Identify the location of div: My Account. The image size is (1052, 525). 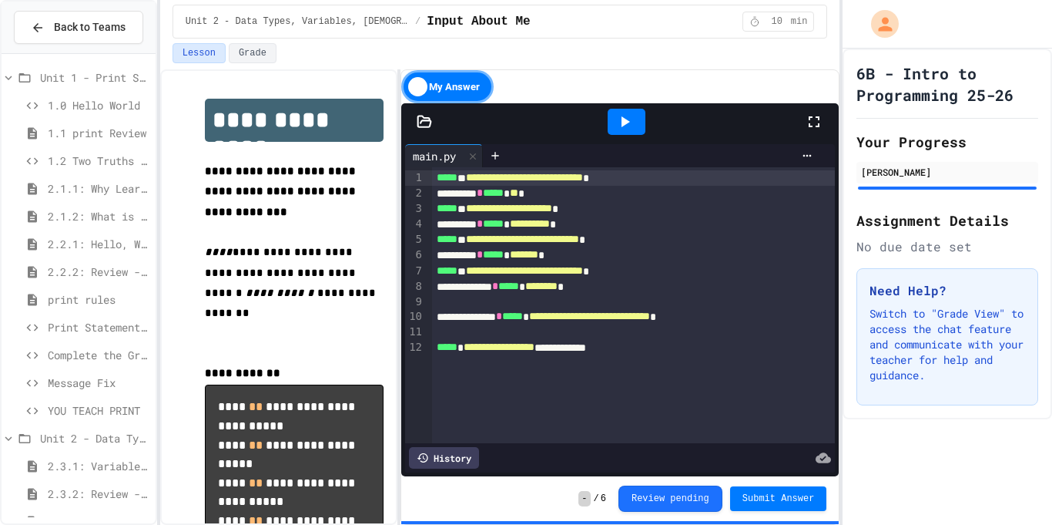
(879, 24).